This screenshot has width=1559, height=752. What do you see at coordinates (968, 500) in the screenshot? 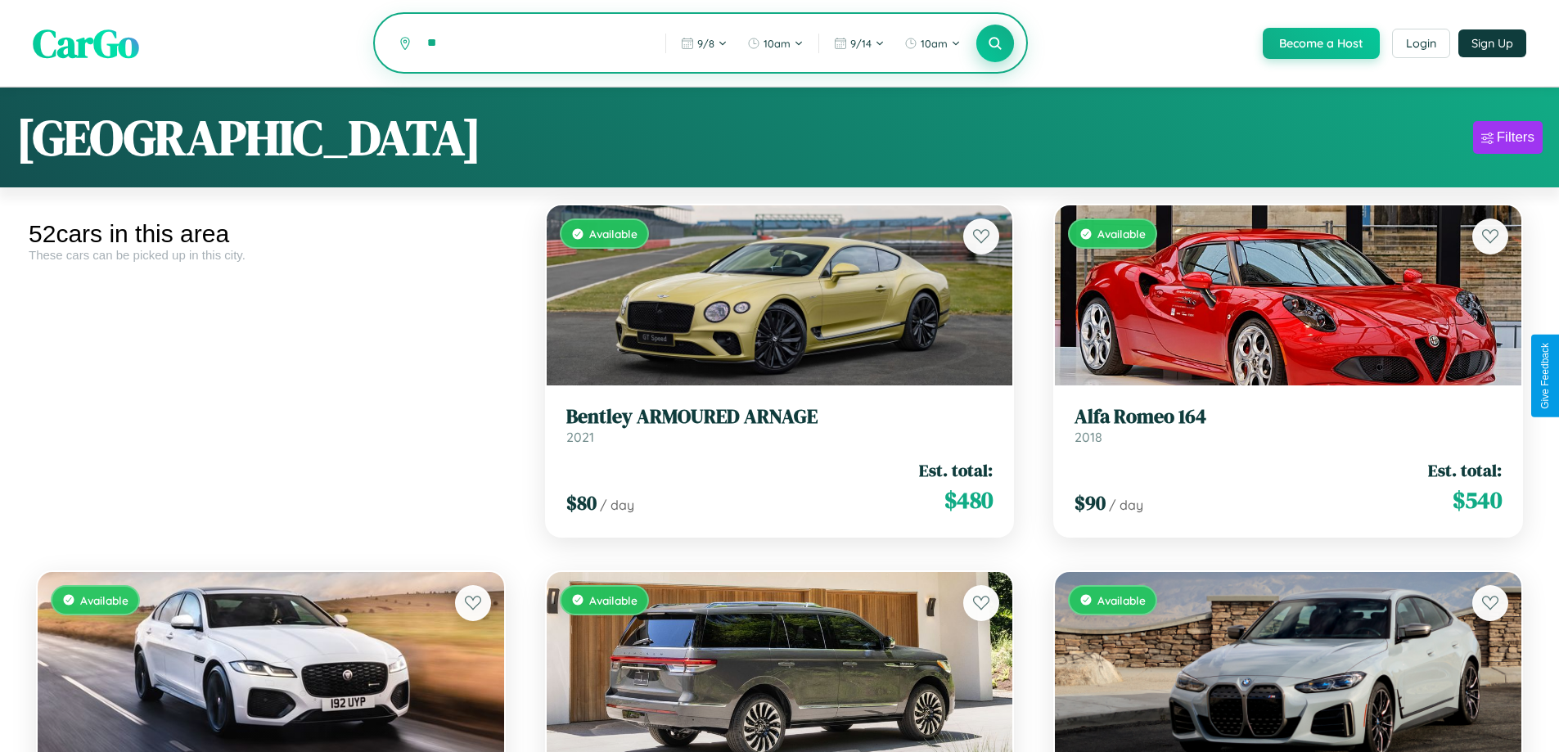
I see `span: $ 480` at bounding box center [968, 500].